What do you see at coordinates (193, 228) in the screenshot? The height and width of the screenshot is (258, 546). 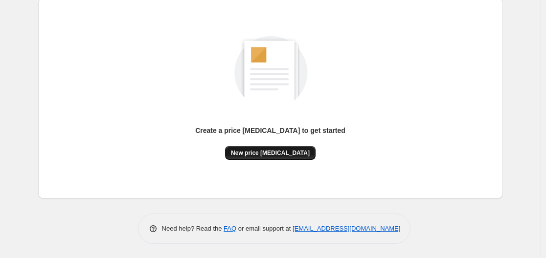 I see `span: Need help? Read the` at bounding box center [193, 228].